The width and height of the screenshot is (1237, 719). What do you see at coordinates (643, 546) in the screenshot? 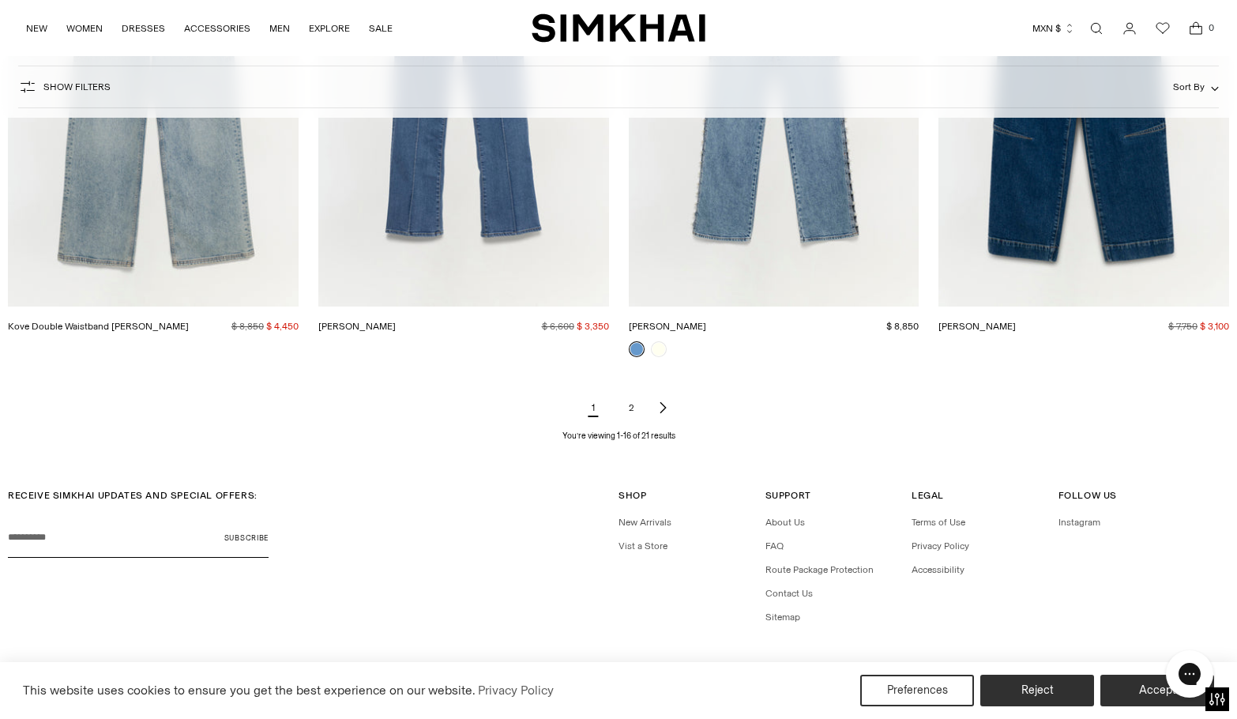
I see `a: Vist a Store` at bounding box center [643, 546].